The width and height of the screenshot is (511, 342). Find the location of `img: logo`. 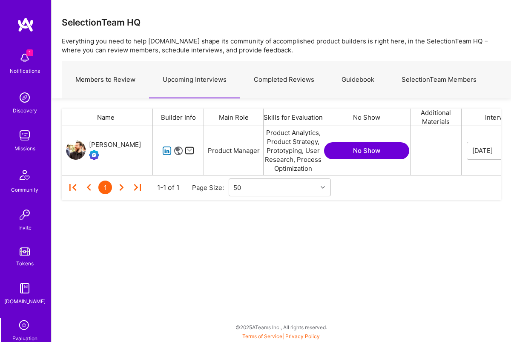

img: logo is located at coordinates (26, 25).